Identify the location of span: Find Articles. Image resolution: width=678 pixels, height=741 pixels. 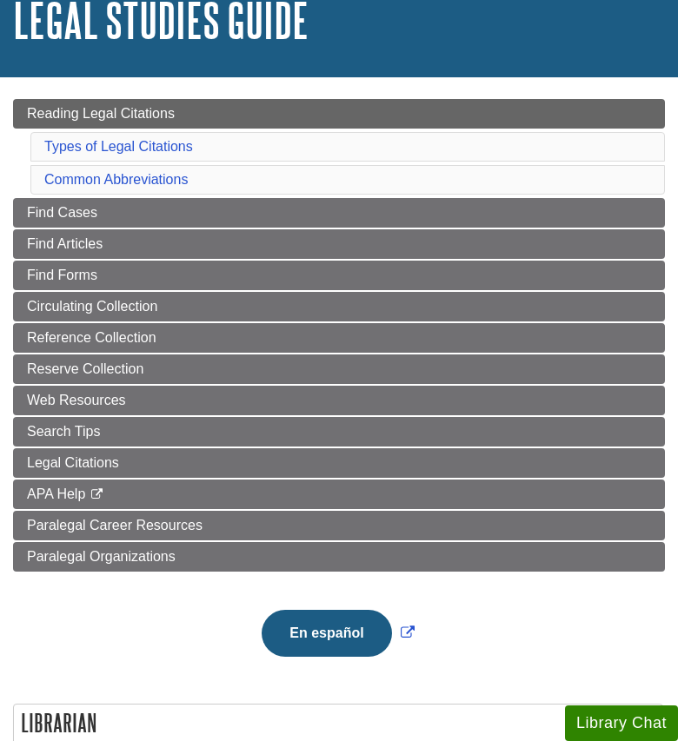
(64, 243).